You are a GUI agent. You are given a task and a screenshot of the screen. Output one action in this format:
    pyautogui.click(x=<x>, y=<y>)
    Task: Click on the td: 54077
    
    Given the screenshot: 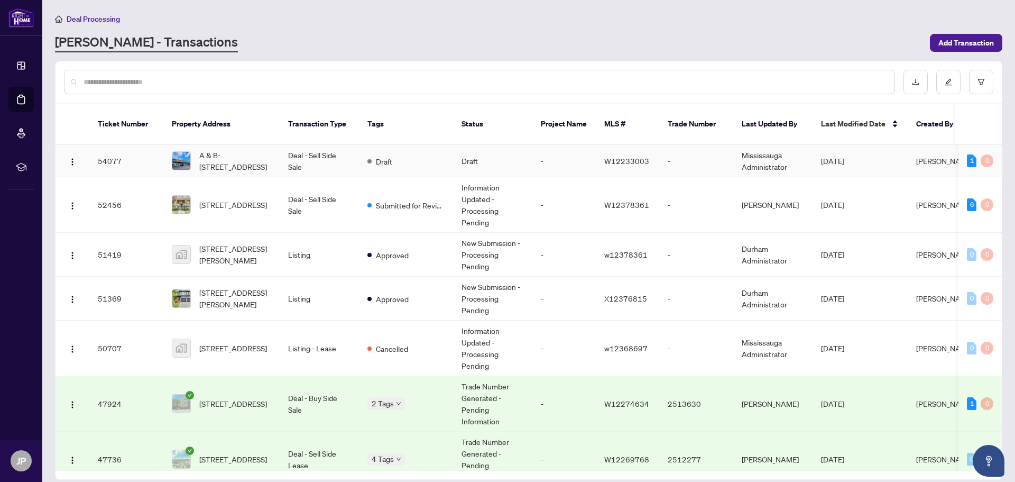 What is the action you would take?
    pyautogui.click(x=126, y=161)
    